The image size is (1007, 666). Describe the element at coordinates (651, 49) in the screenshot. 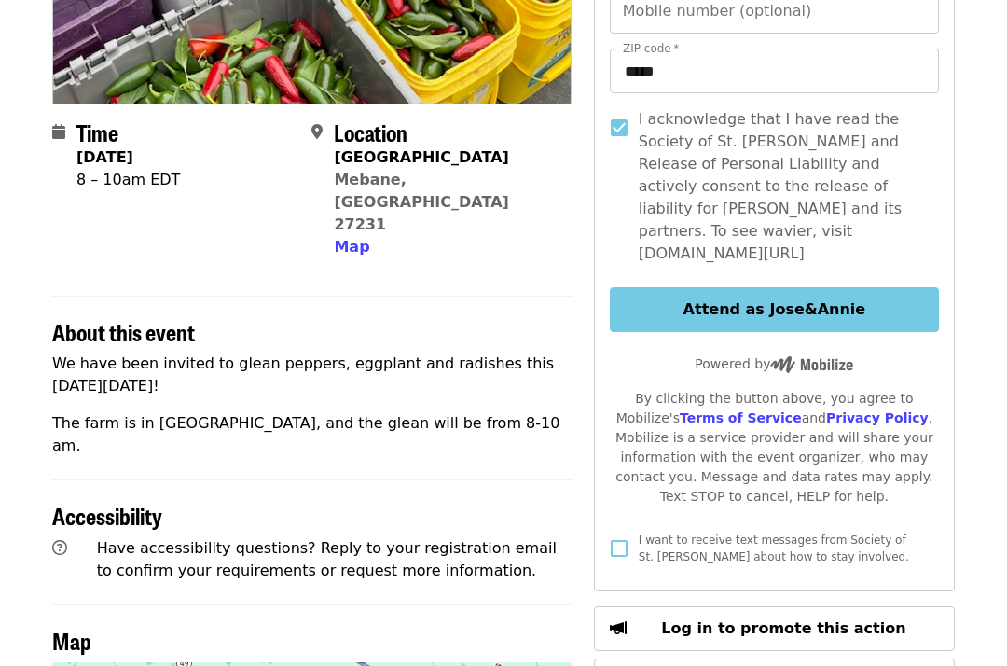

I see `label: ZIP code` at that location.